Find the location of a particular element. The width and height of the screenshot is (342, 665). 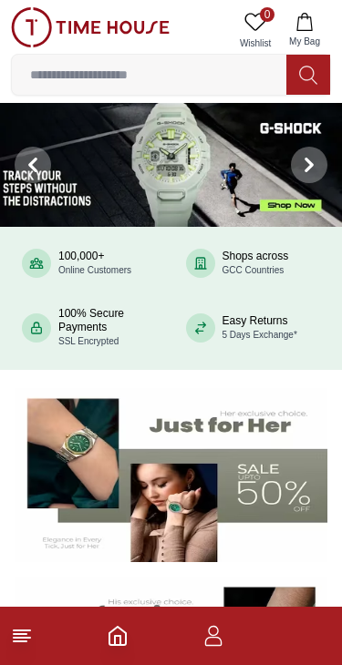

span: GCC Countries is located at coordinates (253, 270).